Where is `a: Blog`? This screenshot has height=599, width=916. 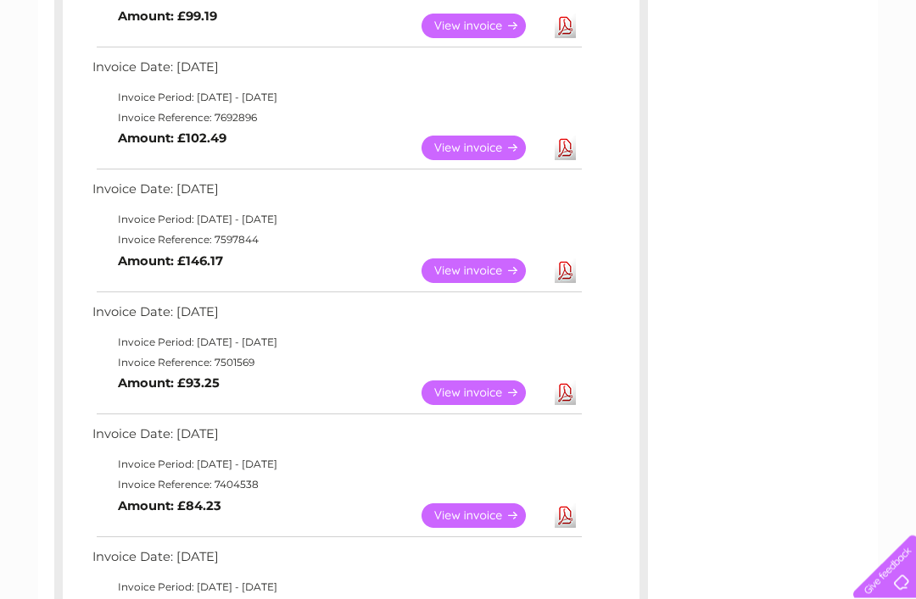 a: Blog is located at coordinates (780, 78).